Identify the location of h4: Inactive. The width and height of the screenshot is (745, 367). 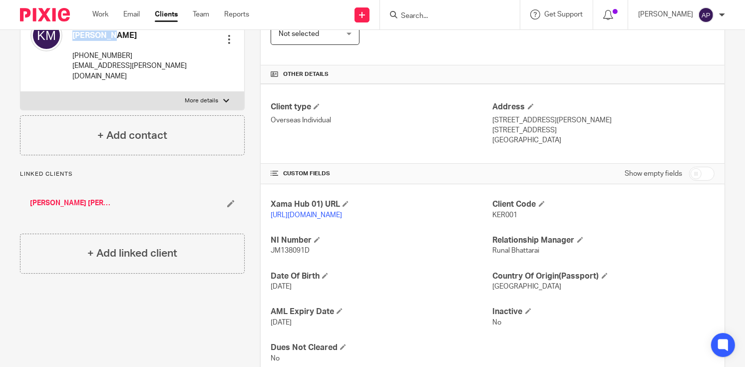
(604, 312).